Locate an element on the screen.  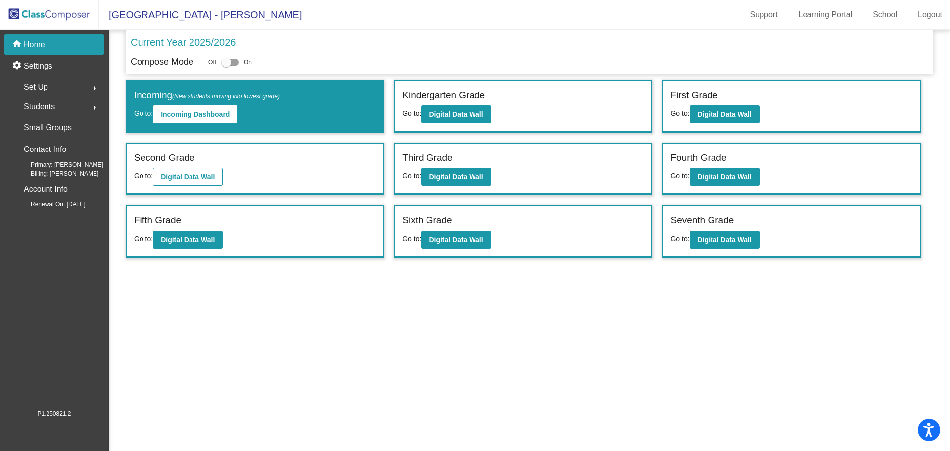
span: Off is located at coordinates (212, 62).